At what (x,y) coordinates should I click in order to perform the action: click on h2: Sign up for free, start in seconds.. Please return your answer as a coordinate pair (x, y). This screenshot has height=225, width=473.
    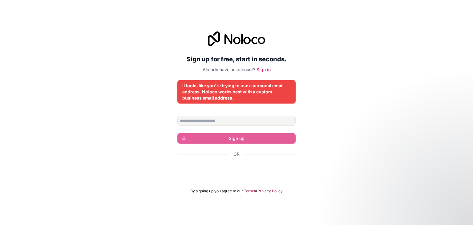
    Looking at the image, I should click on (236, 59).